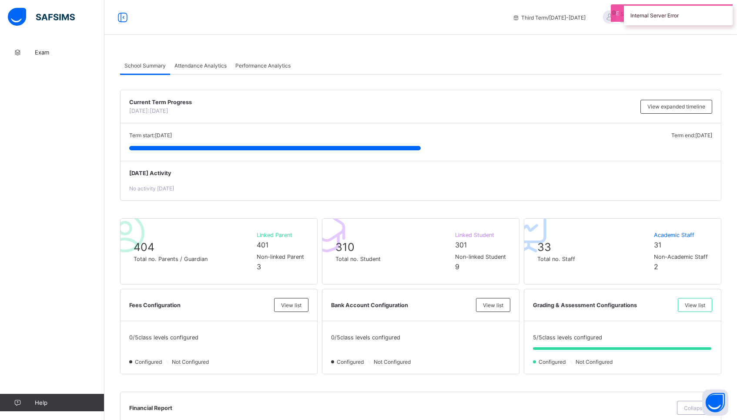  What do you see at coordinates (549, 17) in the screenshot?
I see `span: session/term information` at bounding box center [549, 17].